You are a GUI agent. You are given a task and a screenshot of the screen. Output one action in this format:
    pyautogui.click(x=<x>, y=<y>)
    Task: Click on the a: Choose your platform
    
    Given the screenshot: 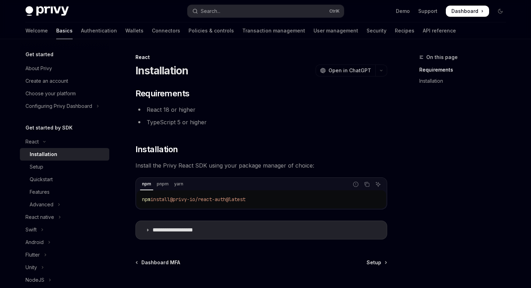 What is the action you would take?
    pyautogui.click(x=65, y=94)
    